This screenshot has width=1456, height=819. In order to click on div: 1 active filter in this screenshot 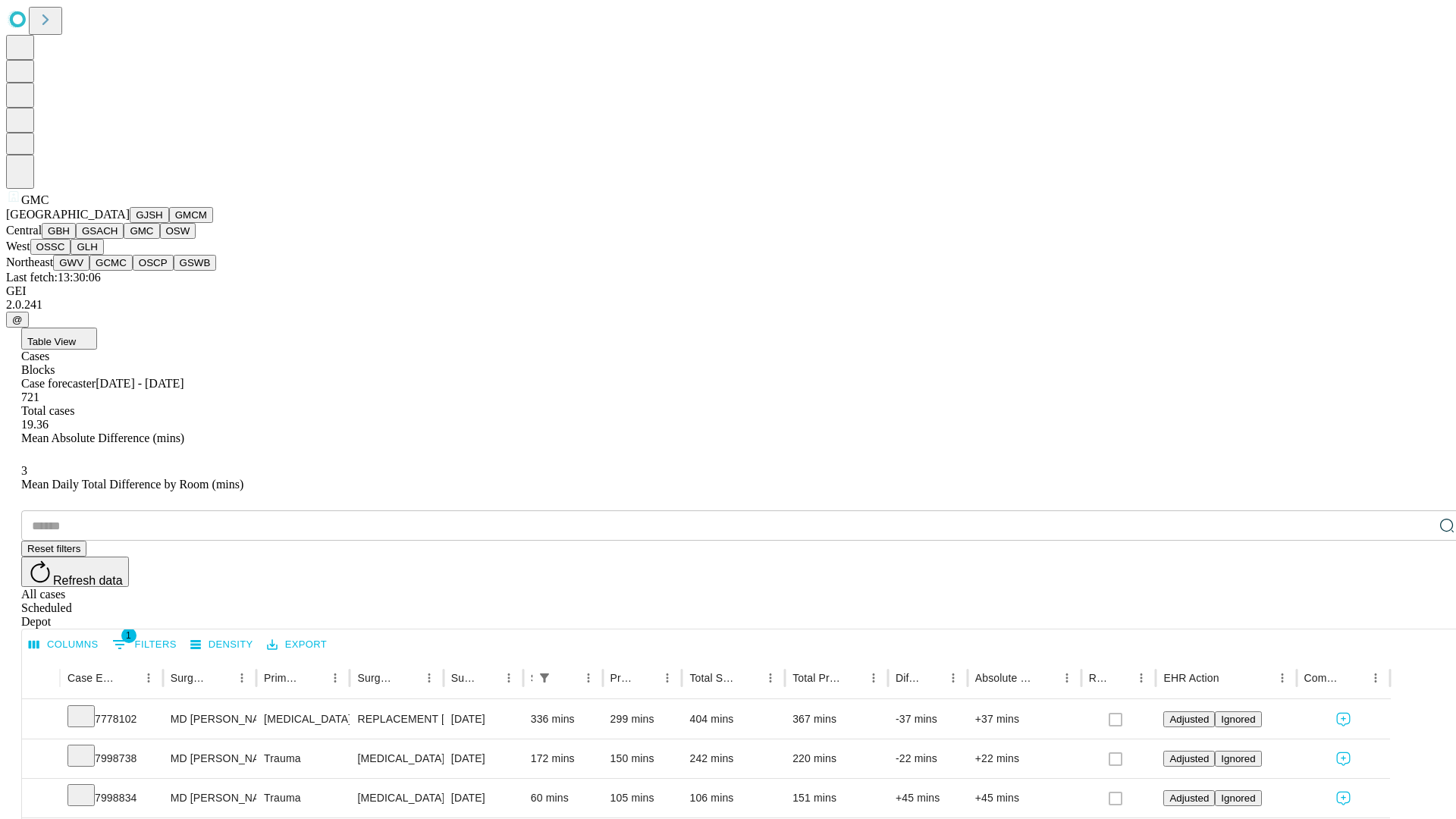, I will do `click(544, 678)`.